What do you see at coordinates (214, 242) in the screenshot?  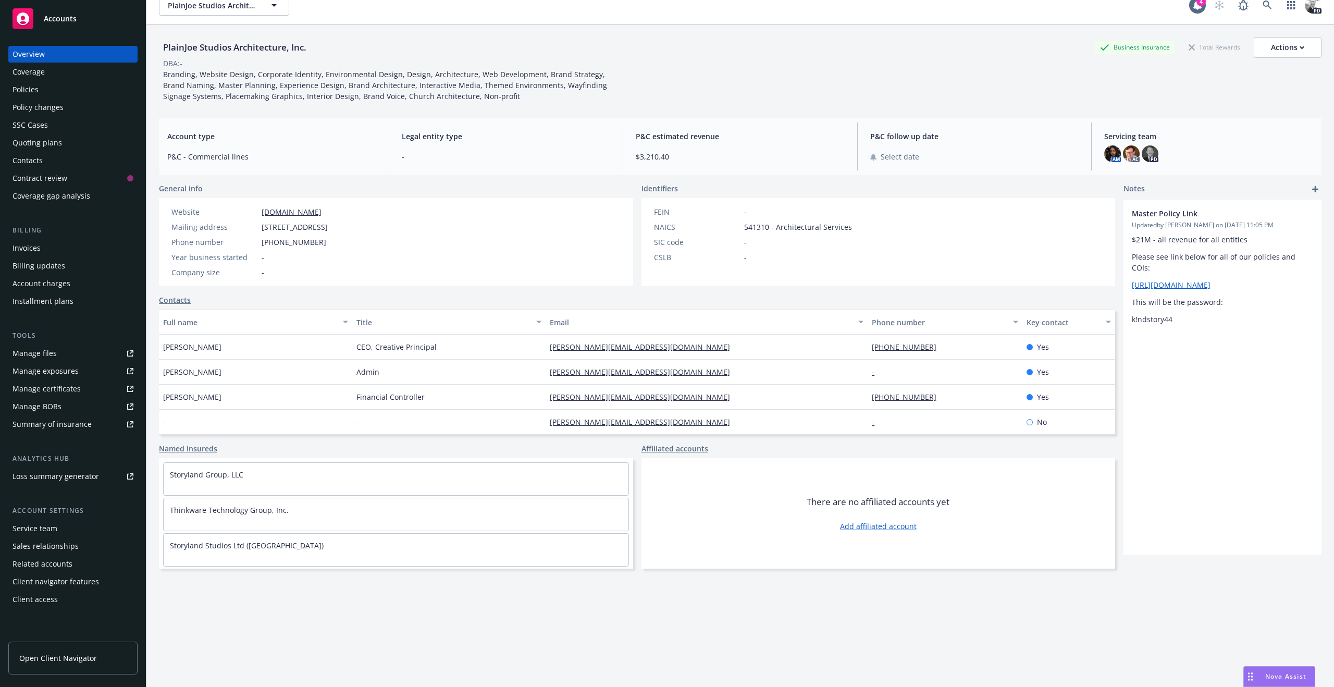 I see `div: Phone number` at bounding box center [214, 242].